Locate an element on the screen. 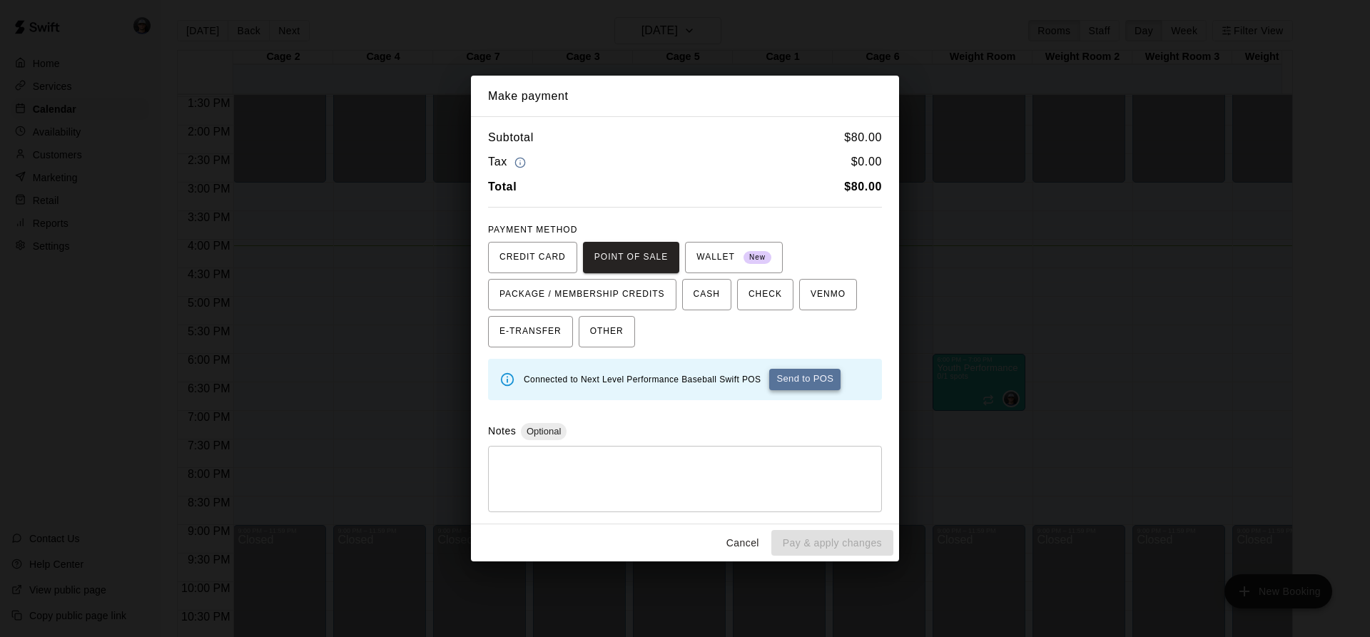 The image size is (1370, 637). button: OTHER is located at coordinates (607, 332).